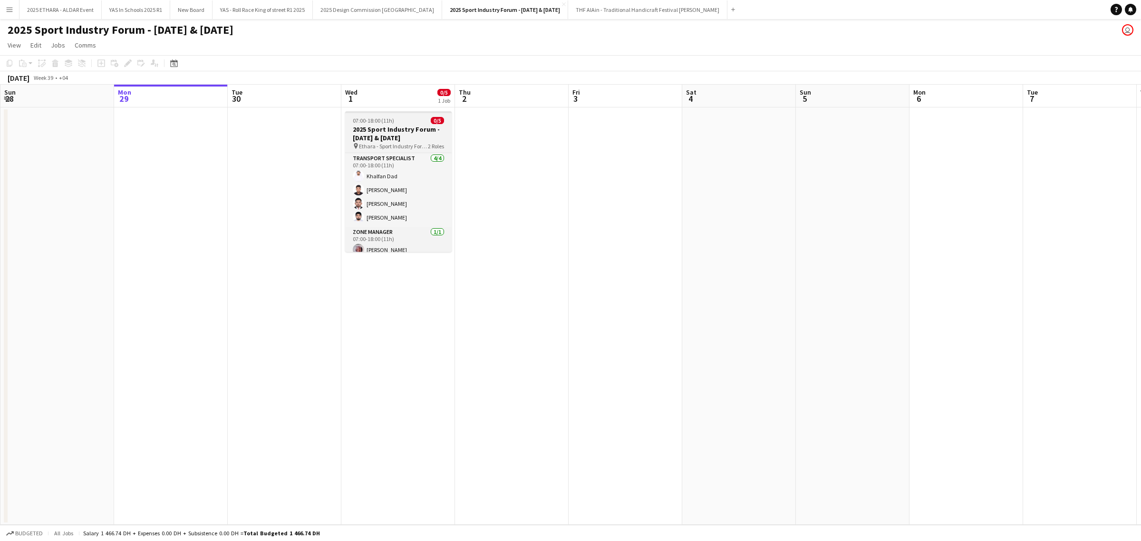 The width and height of the screenshot is (1141, 541). What do you see at coordinates (202, 533) in the screenshot?
I see `div: Salary 1 466.74 DH + Expenses 0.00 DH + Subsistence 0.00 DH =` at bounding box center [202, 533].